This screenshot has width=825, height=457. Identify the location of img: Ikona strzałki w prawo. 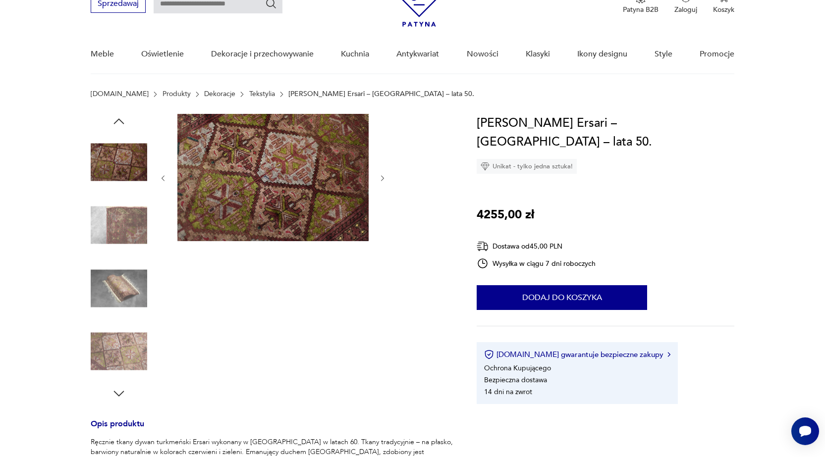
(669, 355).